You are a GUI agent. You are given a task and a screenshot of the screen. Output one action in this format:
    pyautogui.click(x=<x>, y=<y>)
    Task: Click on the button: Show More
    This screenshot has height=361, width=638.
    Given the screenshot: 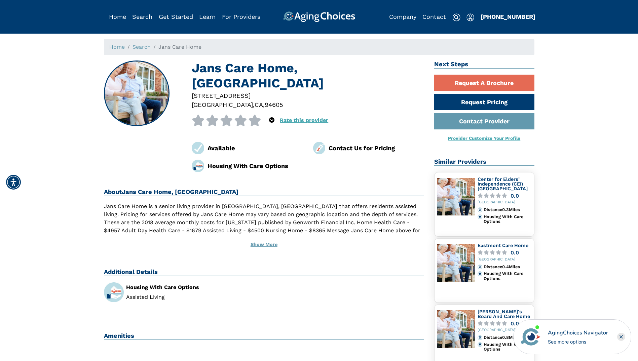 What is the action you would take?
    pyautogui.click(x=264, y=245)
    